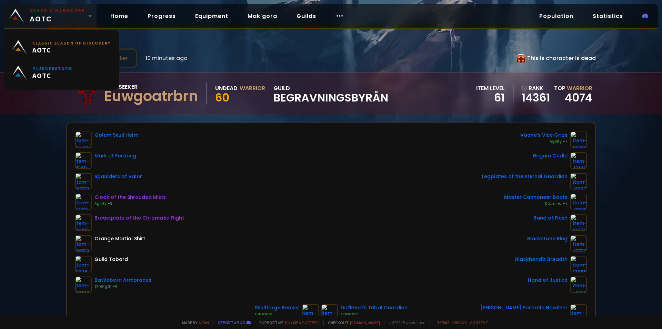  I want to click on div: Orange Martial Shirt, so click(120, 238).